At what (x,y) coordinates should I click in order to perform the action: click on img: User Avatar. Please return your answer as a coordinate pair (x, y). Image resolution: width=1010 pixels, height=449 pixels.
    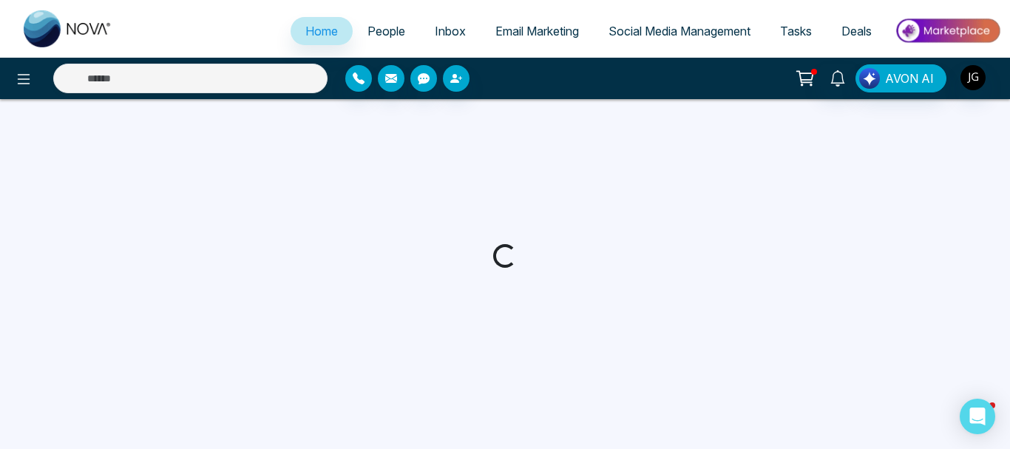
    Looking at the image, I should click on (973, 78).